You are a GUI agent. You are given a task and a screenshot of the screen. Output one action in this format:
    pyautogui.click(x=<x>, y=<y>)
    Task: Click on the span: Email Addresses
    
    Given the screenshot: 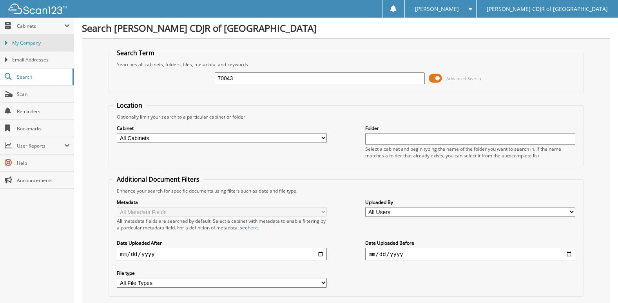 What is the action you would take?
    pyautogui.click(x=41, y=60)
    